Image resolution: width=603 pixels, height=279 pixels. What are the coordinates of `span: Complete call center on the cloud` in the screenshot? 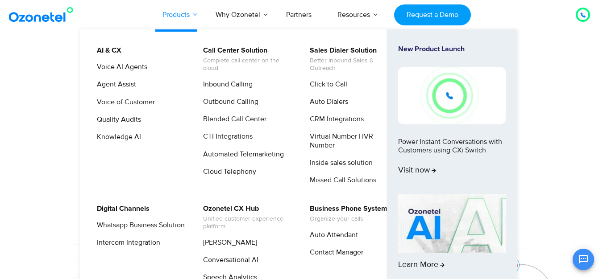 It's located at (247, 65).